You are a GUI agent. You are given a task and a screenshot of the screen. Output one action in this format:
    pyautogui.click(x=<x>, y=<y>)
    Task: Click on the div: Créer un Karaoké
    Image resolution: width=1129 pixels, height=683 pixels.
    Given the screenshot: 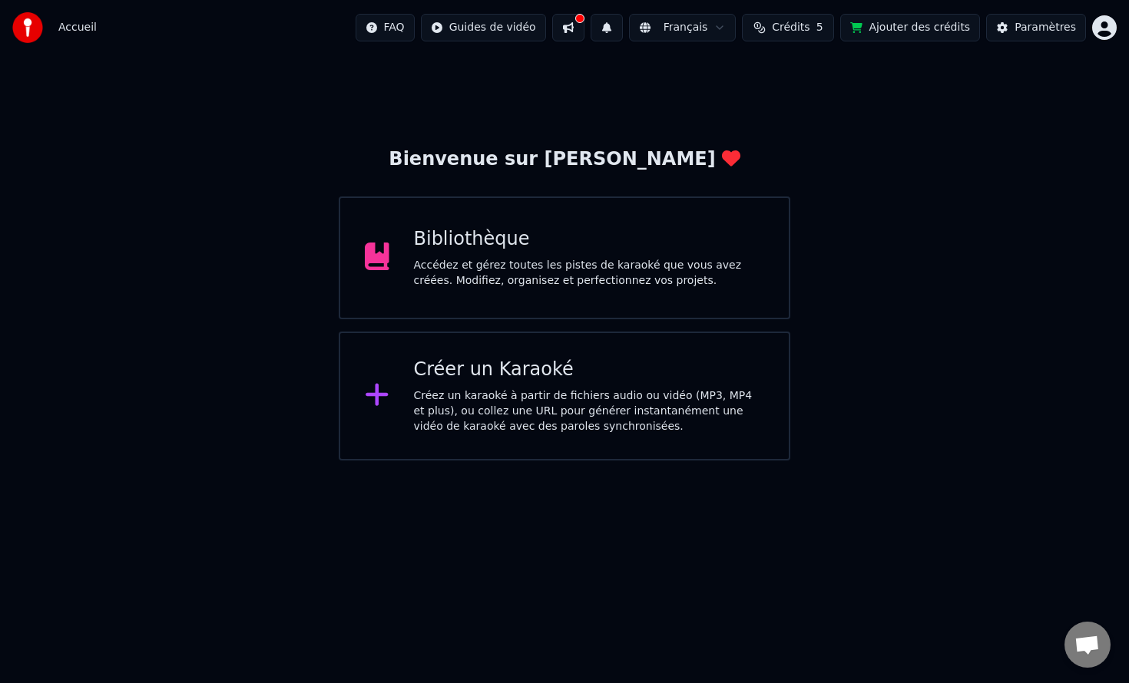 What is the action you would take?
    pyautogui.click(x=589, y=370)
    